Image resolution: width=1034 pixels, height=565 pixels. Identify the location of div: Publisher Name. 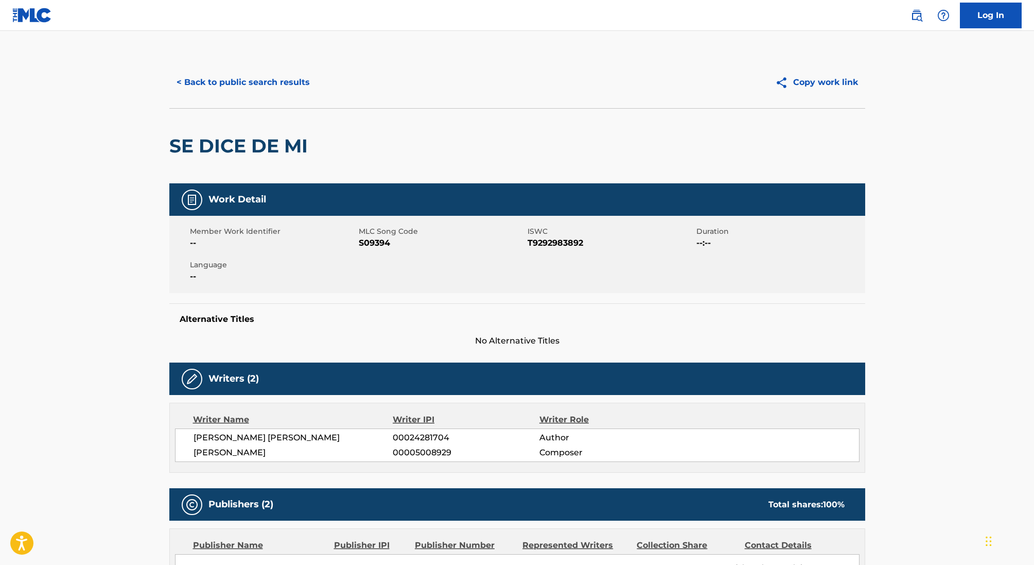
(259, 545).